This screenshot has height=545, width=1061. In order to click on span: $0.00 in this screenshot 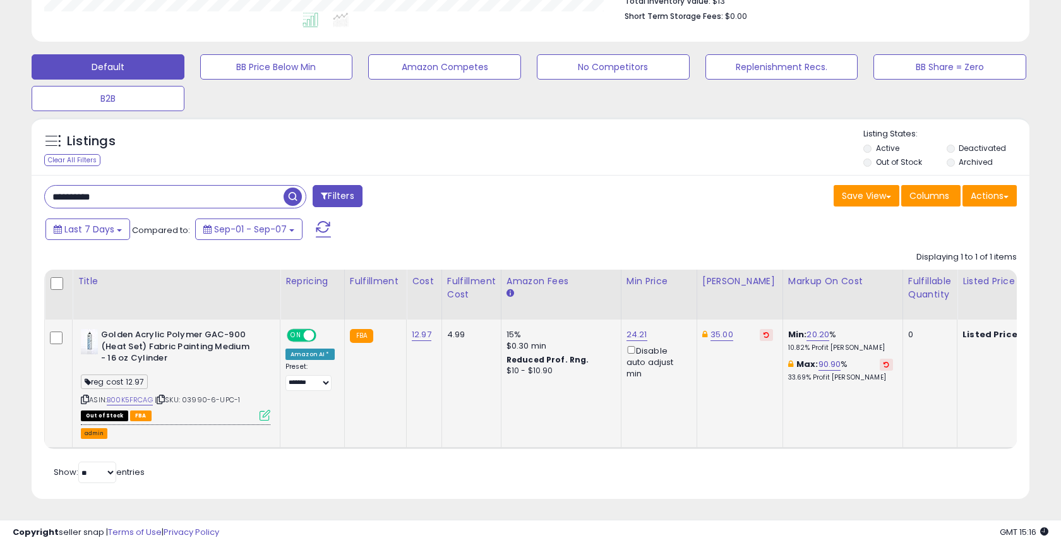, I will do `click(736, 16)`.